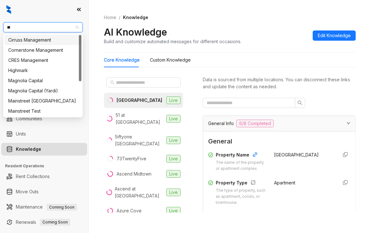  What do you see at coordinates (9, 10) in the screenshot?
I see `img: logo` at bounding box center [9, 10].